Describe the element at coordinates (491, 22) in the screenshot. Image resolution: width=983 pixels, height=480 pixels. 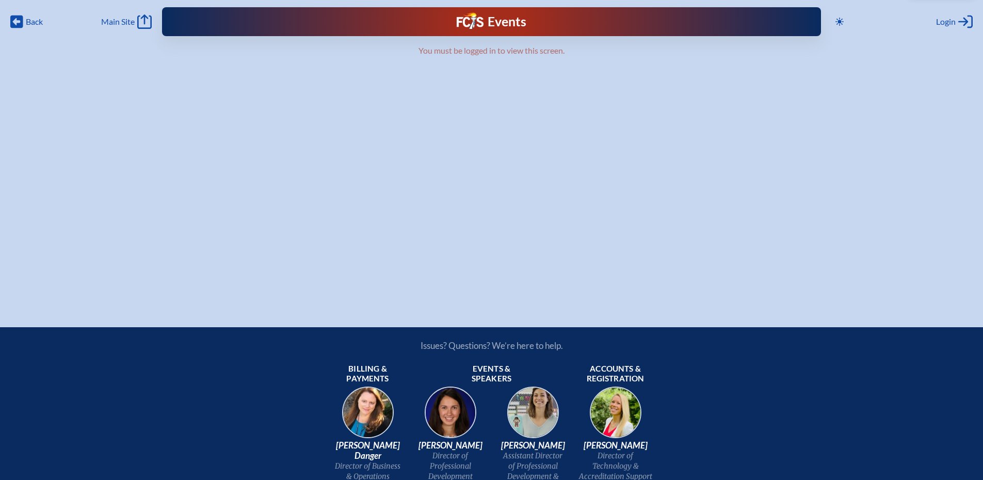
I see `div: FCIS Events — Future ready` at that location.